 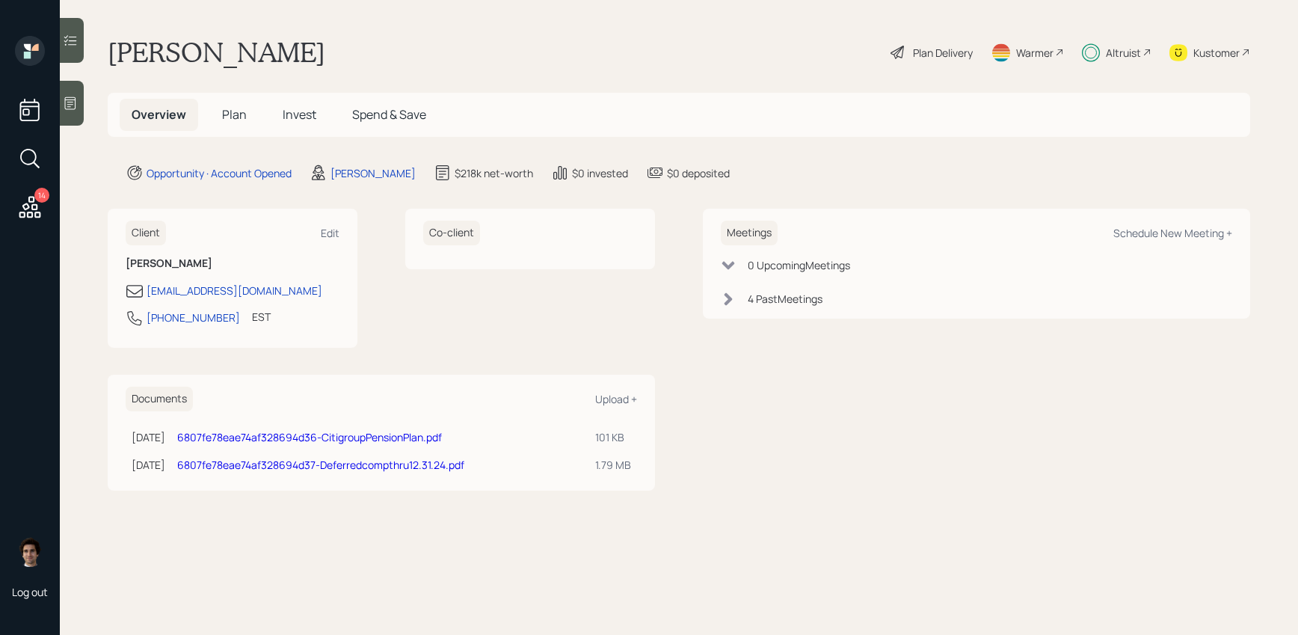 What do you see at coordinates (699, 173) in the screenshot?
I see `div: $0 deposited` at bounding box center [699, 173].